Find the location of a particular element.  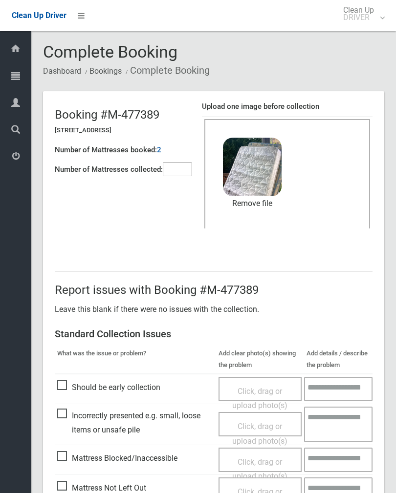

th: Add clear photo(s) showing the problem is located at coordinates (260, 360).